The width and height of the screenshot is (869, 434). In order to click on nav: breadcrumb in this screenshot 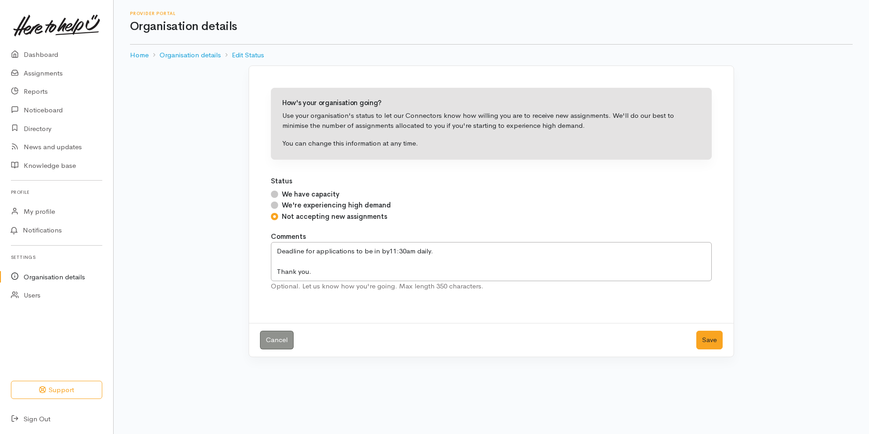, I will do `click(491, 55)`.